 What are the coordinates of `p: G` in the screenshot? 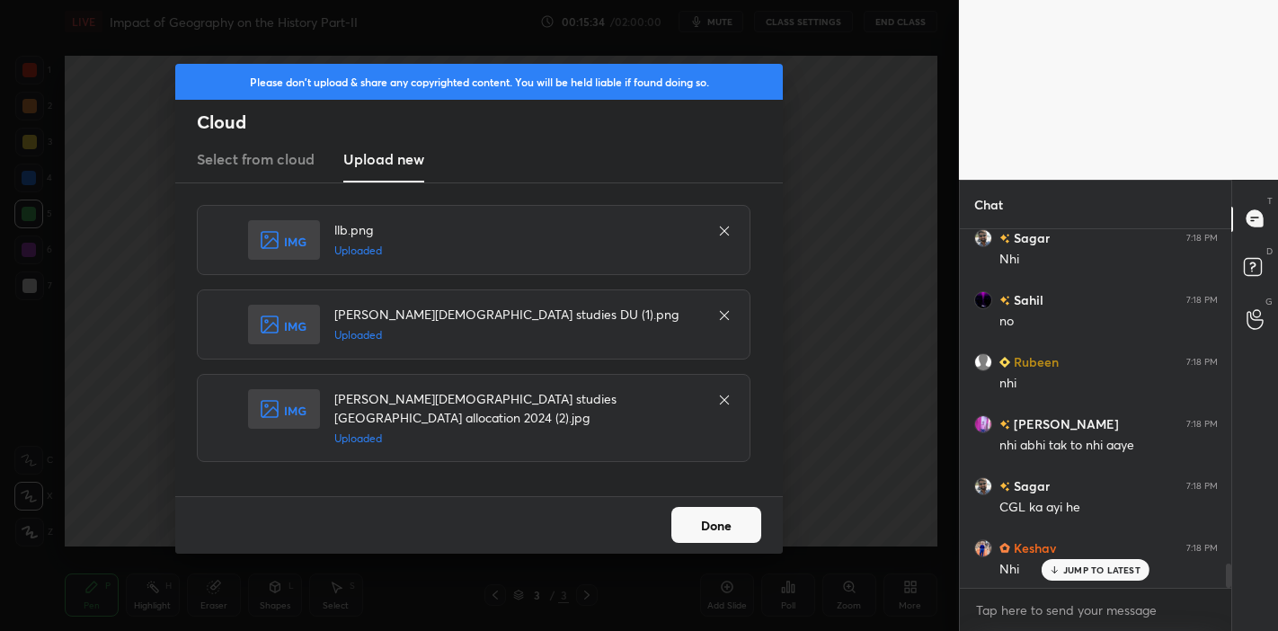 It's located at (1269, 301).